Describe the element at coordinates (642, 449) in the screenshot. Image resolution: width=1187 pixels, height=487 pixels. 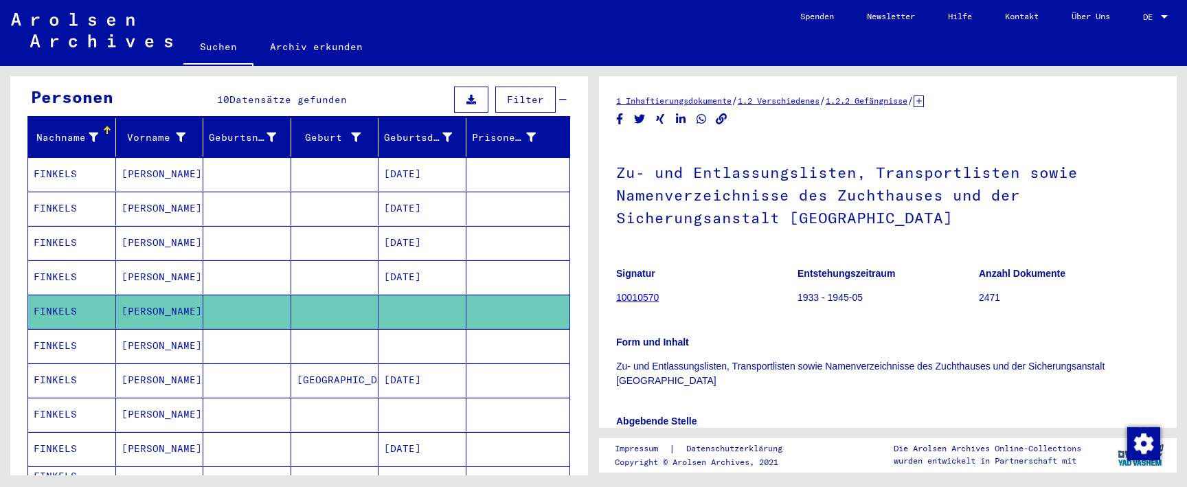
I see `a: Impressum` at that location.